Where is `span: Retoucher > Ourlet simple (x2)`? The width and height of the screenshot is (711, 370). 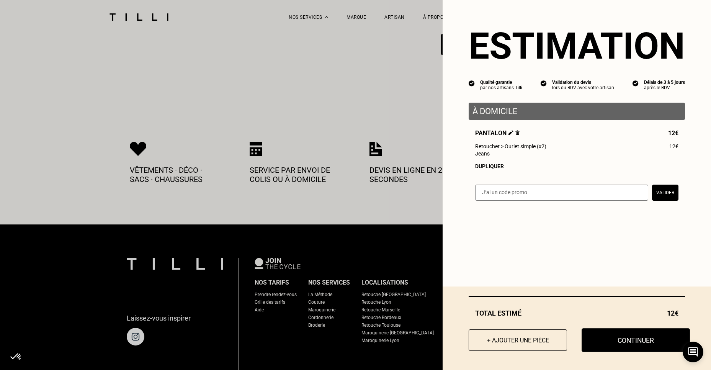
span: Retoucher > Ourlet simple (x2) is located at coordinates (511, 146).